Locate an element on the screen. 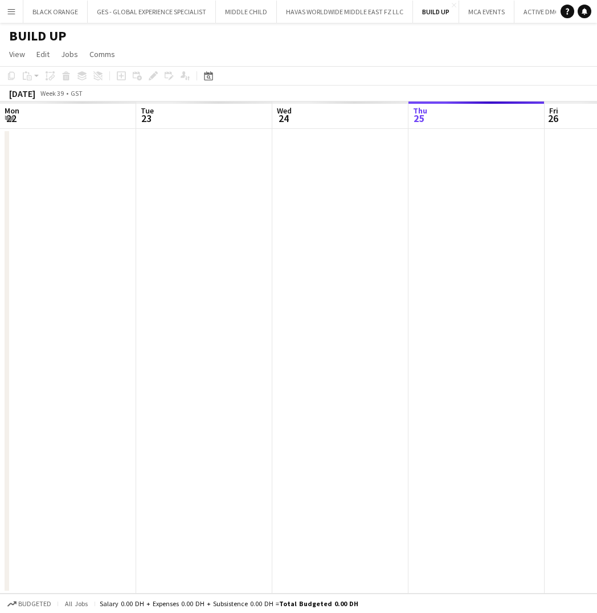 The width and height of the screenshot is (597, 613). span: Total Budgeted 0.00 DH is located at coordinates (319, 603).